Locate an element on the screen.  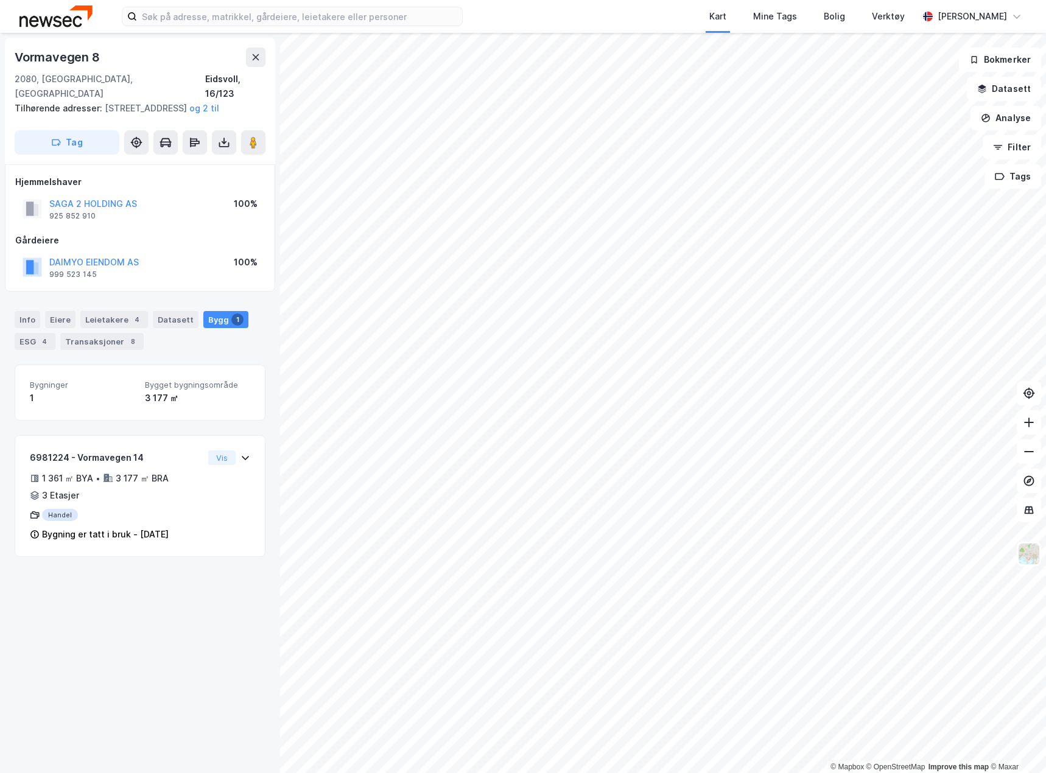
input: Søk på adresse, matrikkel, gårdeiere, leietakere eller personer is located at coordinates (300, 16).